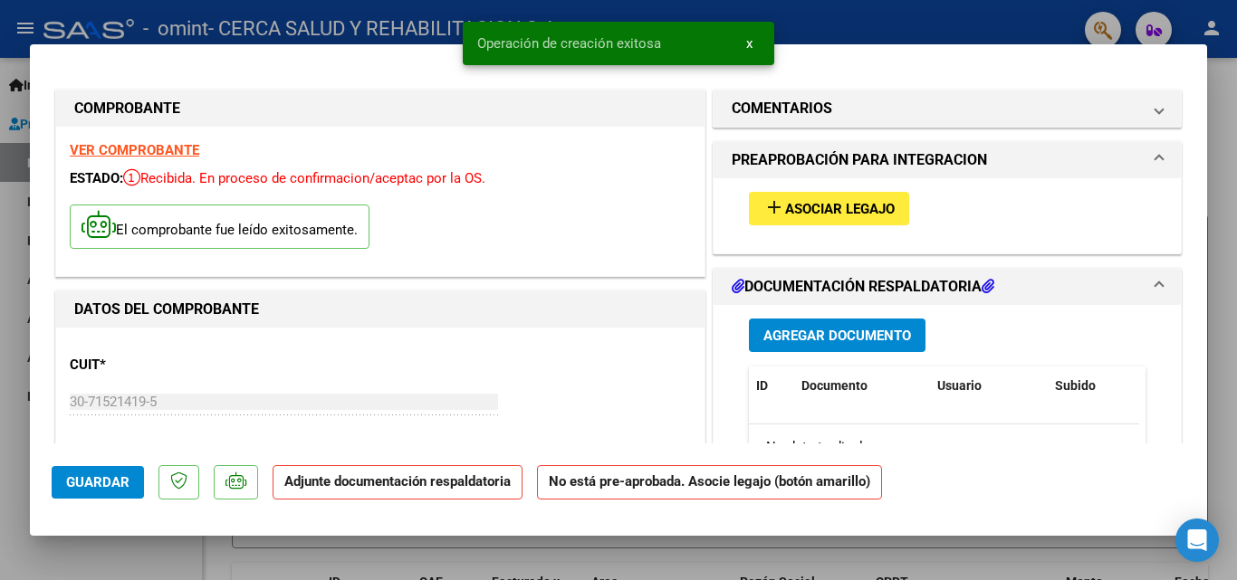  Describe the element at coordinates (989, 386) in the screenshot. I see `datatable-header-cell: Usuario` at that location.